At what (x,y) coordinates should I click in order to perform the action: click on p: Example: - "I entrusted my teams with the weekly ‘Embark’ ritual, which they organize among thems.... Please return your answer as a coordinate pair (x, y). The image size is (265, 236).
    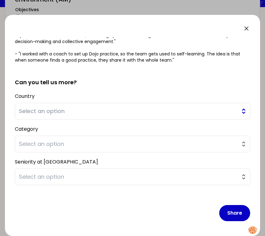
    Looking at the image, I should click on (132, 41).